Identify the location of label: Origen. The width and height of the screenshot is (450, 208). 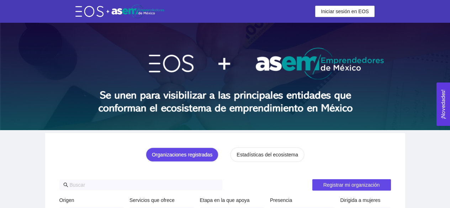
(67, 200).